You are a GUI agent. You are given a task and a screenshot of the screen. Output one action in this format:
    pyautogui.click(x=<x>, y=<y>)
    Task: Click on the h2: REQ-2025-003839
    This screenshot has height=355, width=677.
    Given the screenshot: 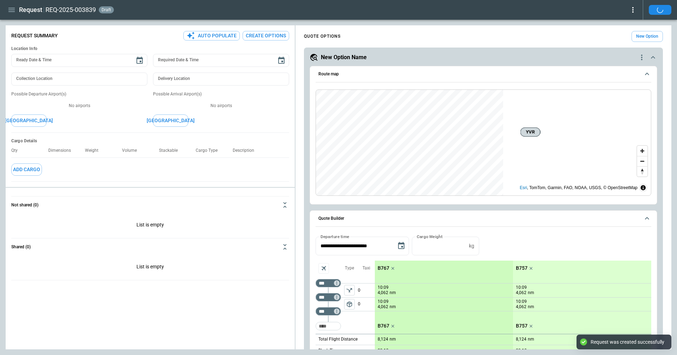 What is the action you would take?
    pyautogui.click(x=71, y=10)
    